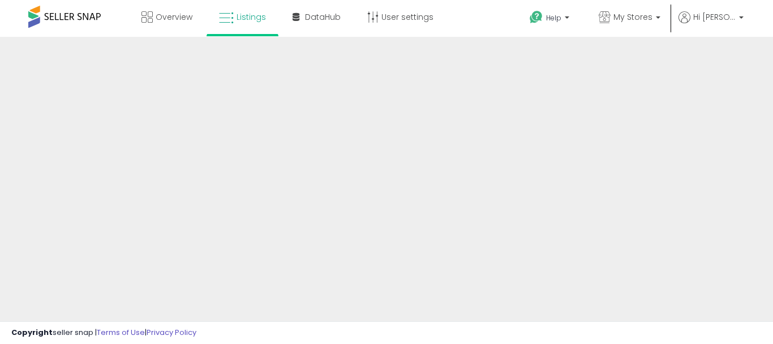 The width and height of the screenshot is (773, 344). I want to click on span: Overview, so click(174, 17).